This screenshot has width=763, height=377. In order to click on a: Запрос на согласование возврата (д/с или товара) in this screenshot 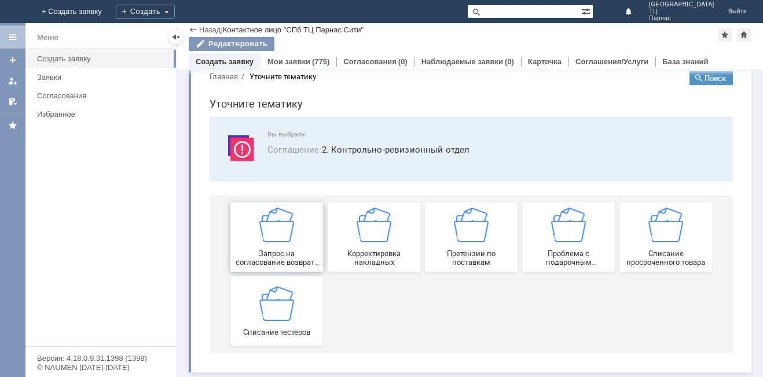, I will do `click(76, 175)`.